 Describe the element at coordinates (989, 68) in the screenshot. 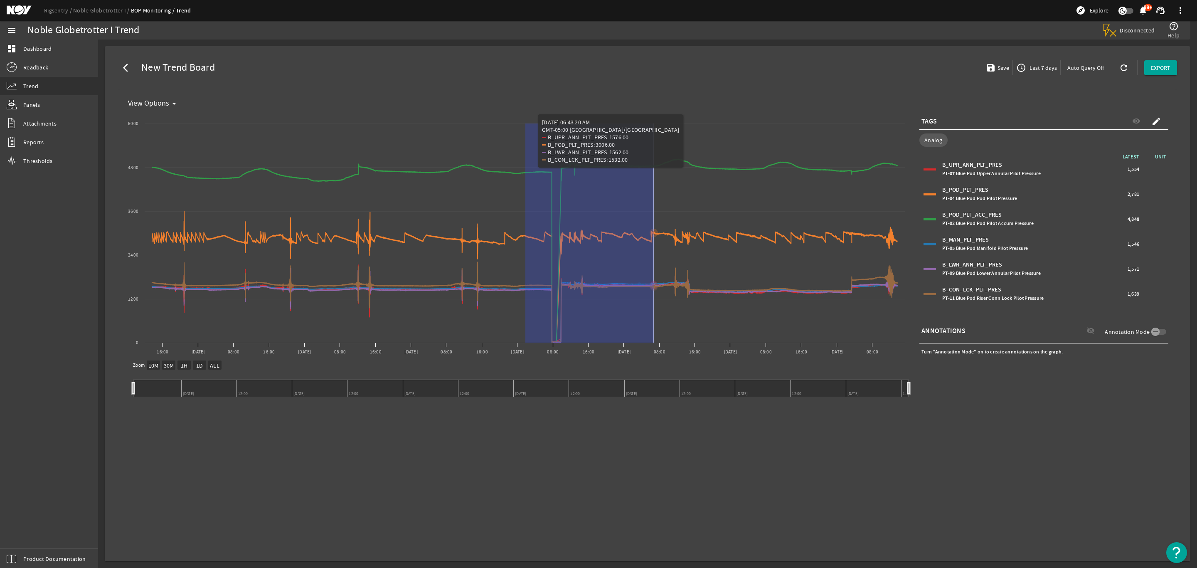

I see `mat-icon: save` at that location.